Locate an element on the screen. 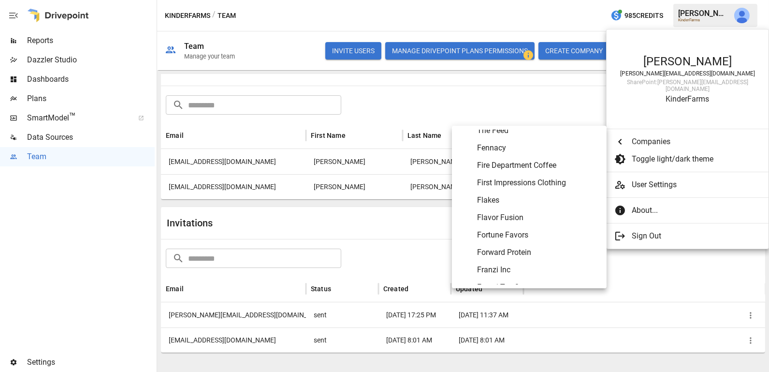 The image size is (769, 372). span: About... is located at coordinates (693, 210).